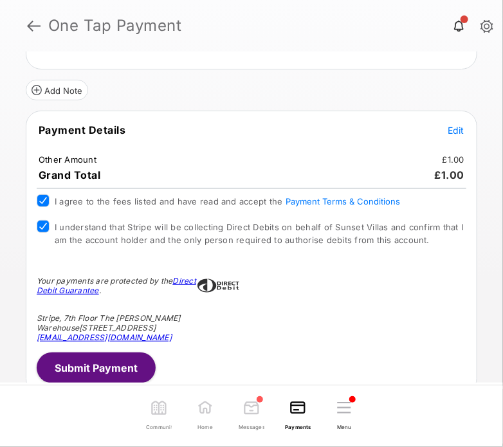  Describe the element at coordinates (344, 424) in the screenshot. I see `span: Menu` at that location.